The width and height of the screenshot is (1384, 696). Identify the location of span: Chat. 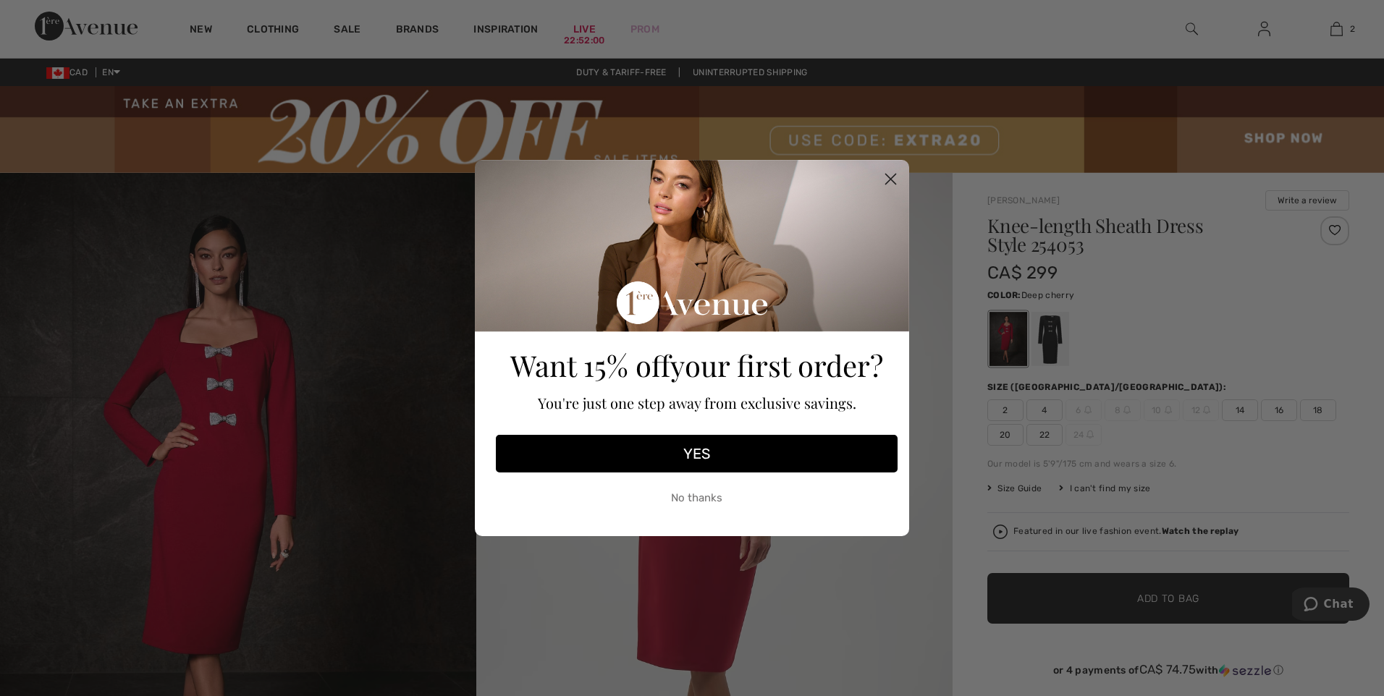
(46, 17).